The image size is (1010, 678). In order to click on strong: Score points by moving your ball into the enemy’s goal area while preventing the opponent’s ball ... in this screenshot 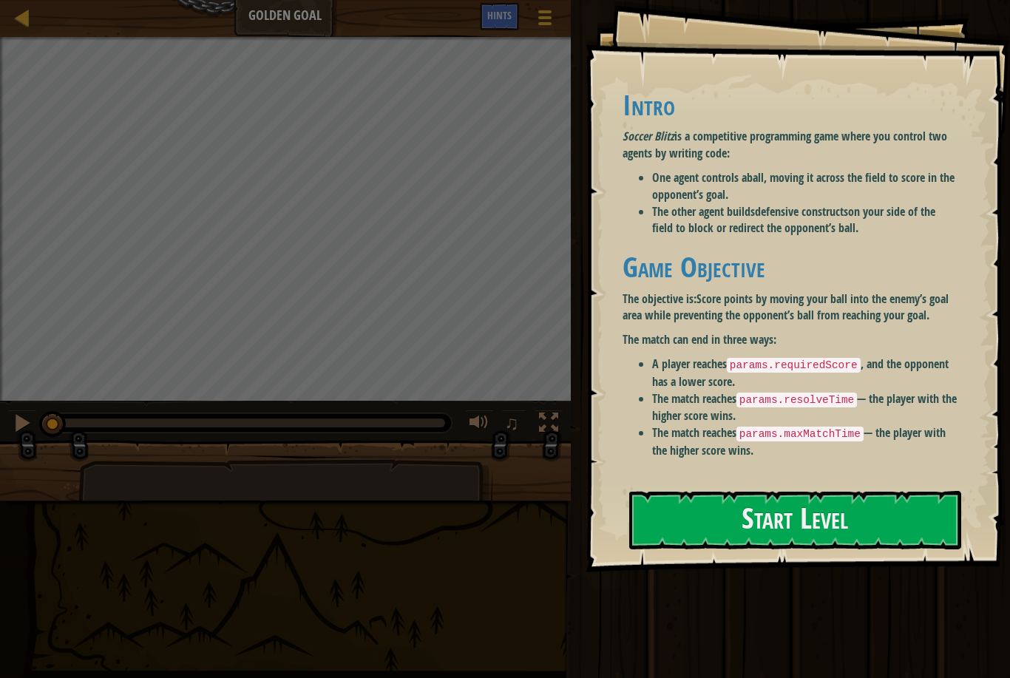, I will do `click(786, 307)`.